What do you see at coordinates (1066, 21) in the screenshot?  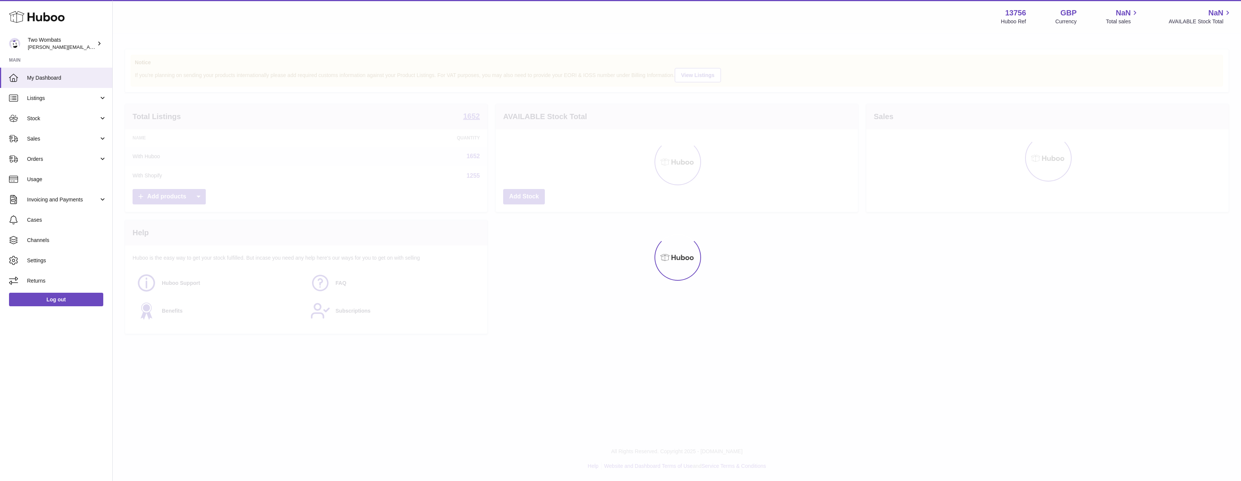 I see `div: Currency` at bounding box center [1066, 21].